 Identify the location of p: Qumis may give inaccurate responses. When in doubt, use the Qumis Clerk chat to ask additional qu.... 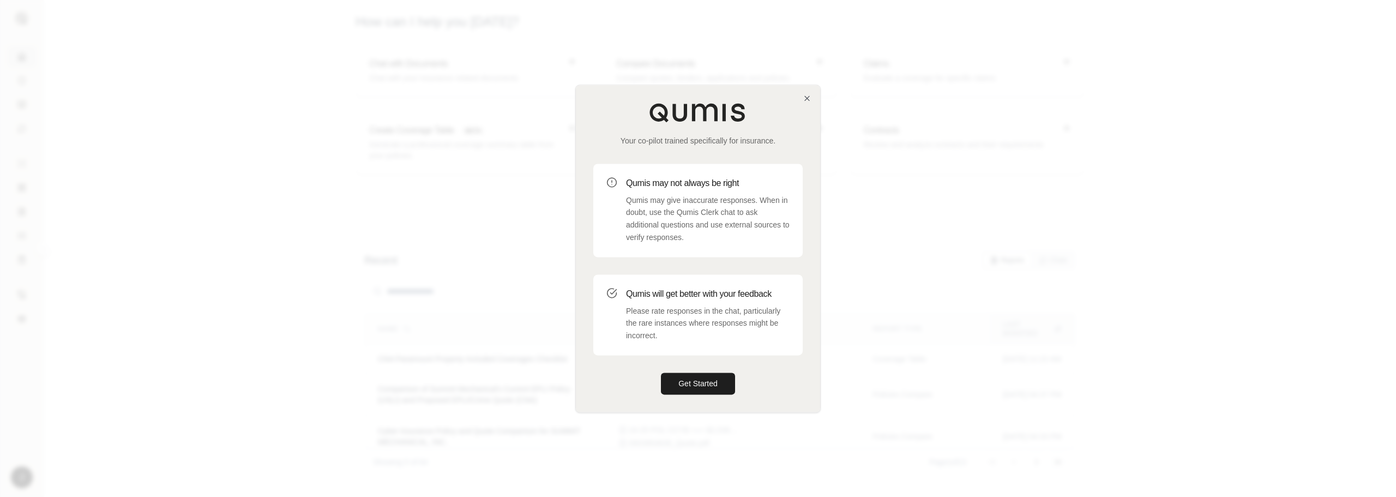
(708, 219).